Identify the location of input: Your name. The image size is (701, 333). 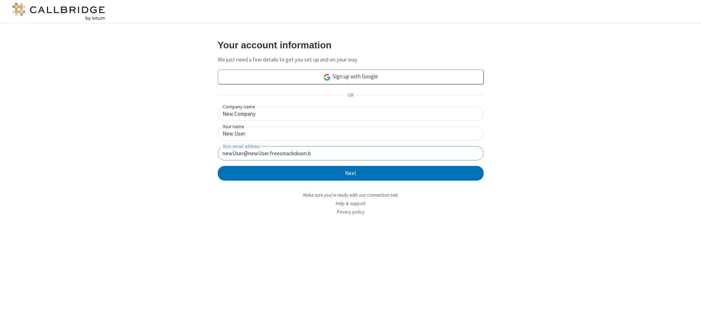
(350, 133).